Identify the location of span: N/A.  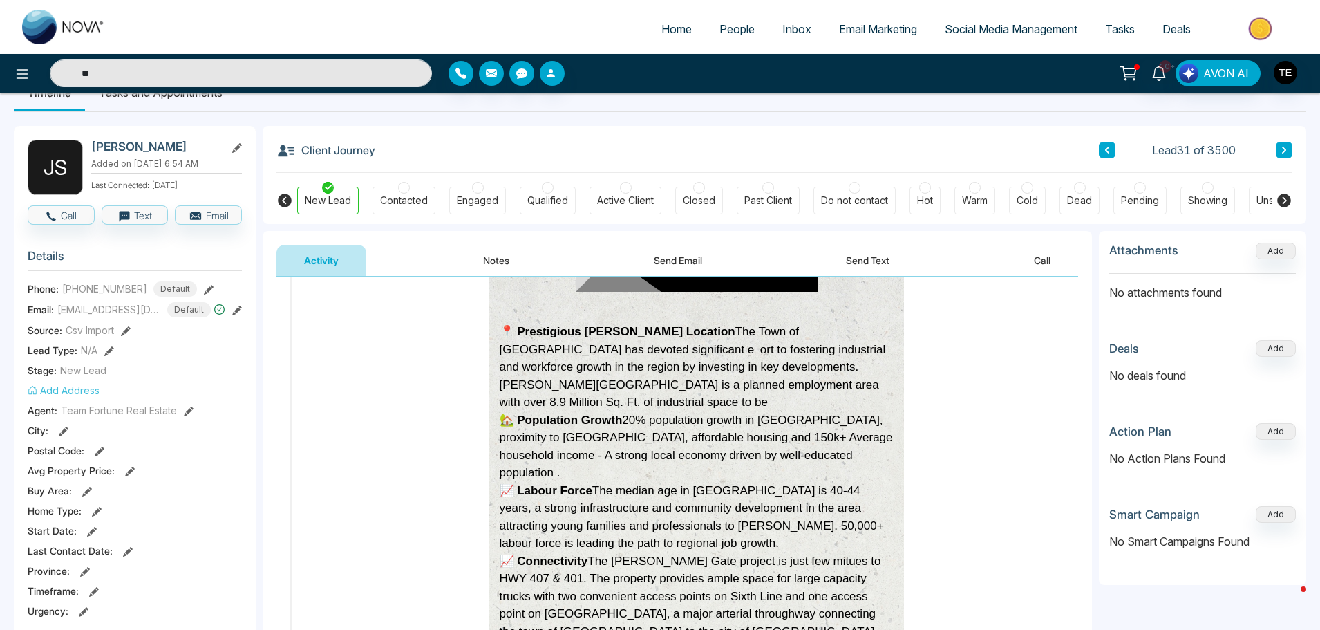
(89, 350).